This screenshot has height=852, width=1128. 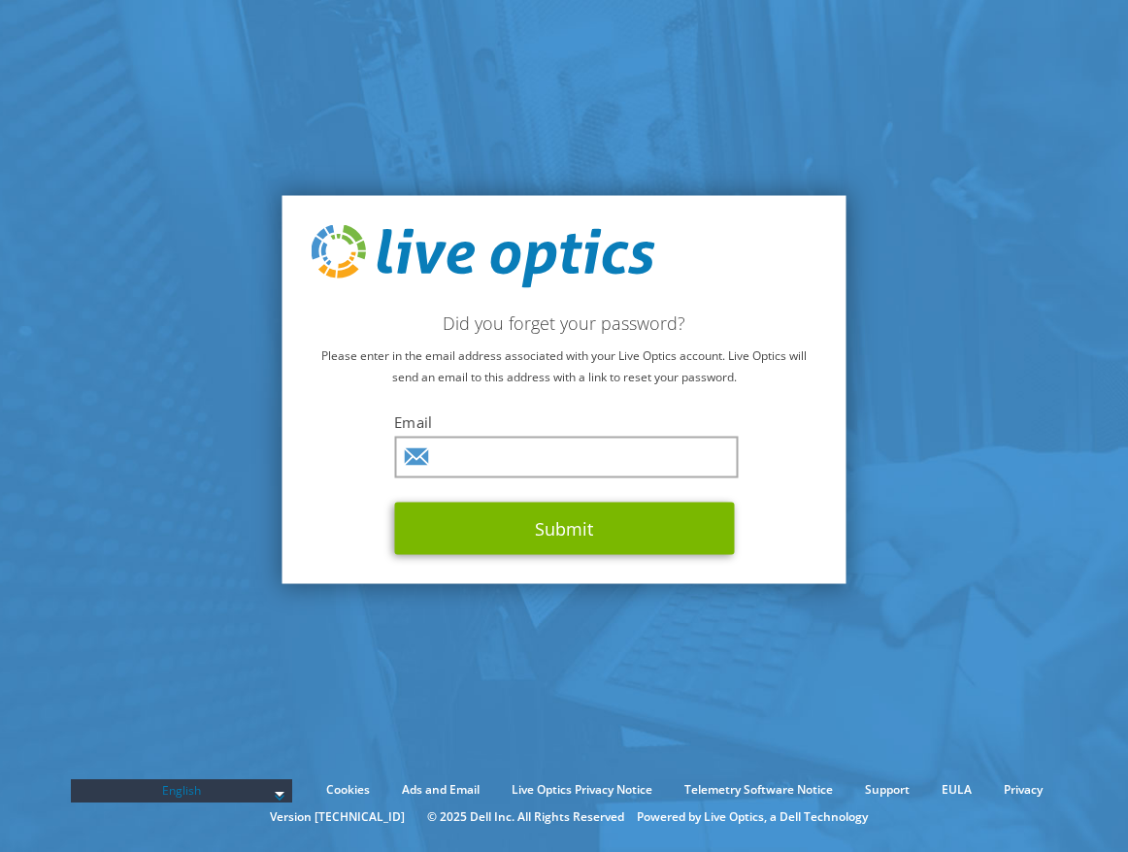 I want to click on span: English, so click(x=182, y=791).